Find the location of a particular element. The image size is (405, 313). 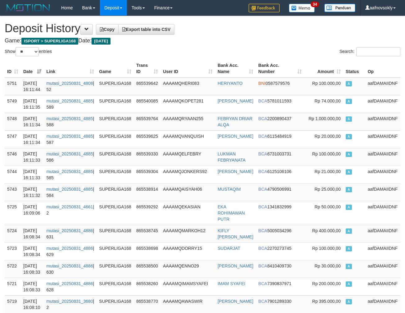

a: EKA ROHIMAWAN PUTR is located at coordinates (231, 213).